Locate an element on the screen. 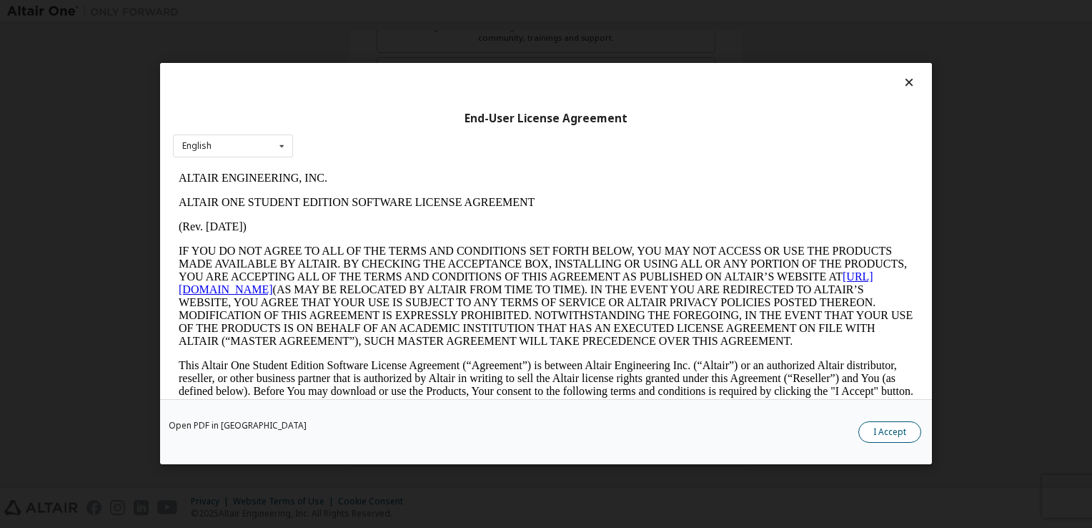 This screenshot has width=1092, height=528. p: ALTAIR ENGINEERING, INC. is located at coordinates (373, 12).